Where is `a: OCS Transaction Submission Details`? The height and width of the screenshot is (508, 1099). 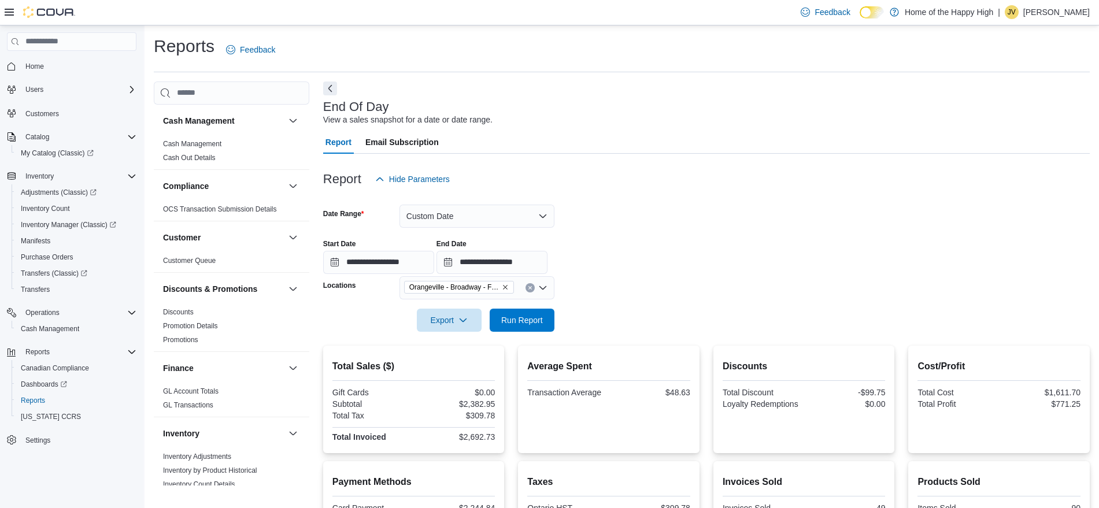
a: OCS Transaction Submission Details is located at coordinates (220, 209).